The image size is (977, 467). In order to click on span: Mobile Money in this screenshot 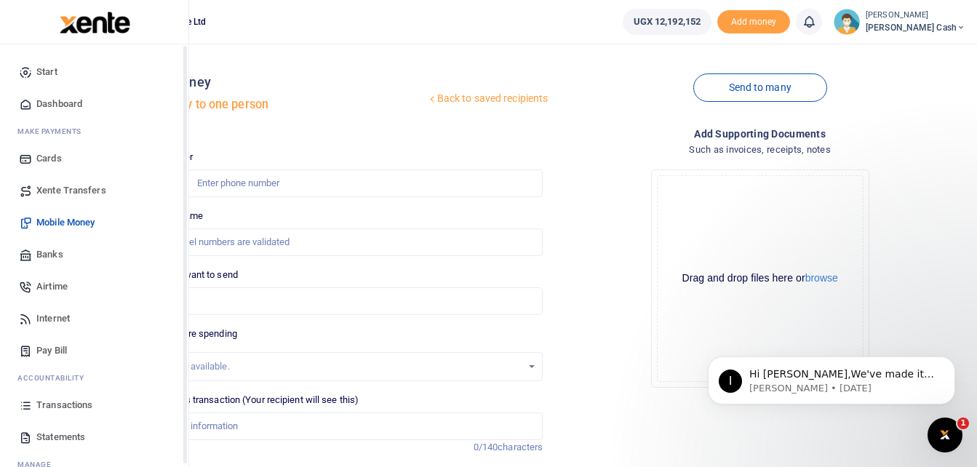, I will do `click(65, 223)`.